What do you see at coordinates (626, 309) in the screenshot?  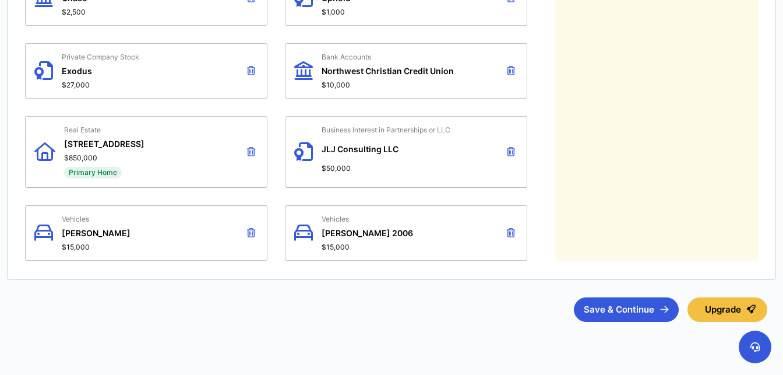 I see `button: Save & Continue` at bounding box center [626, 309].